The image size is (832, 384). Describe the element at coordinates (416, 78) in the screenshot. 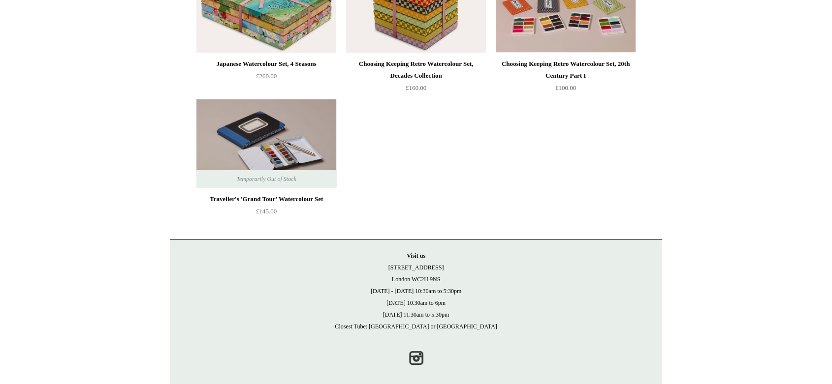

I see `a: Choosing Keeping Retro Watercolour Set, Decades Collection £160.00` at that location.